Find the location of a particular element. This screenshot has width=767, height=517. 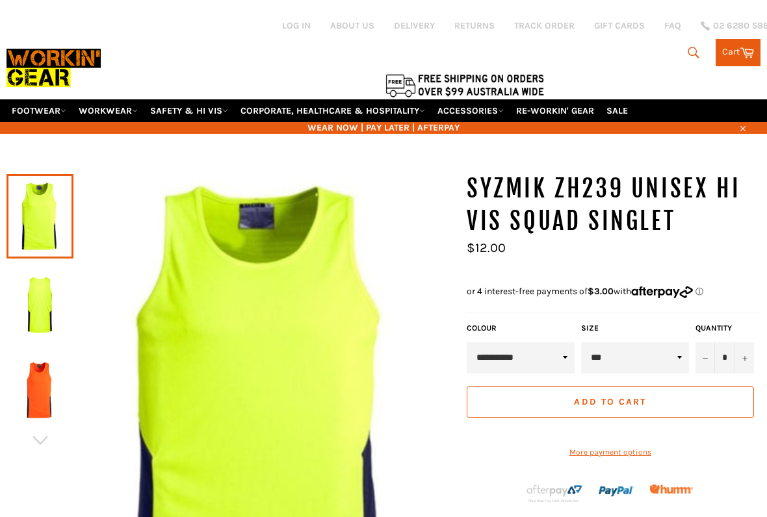

label: Quantity is located at coordinates (725, 328).